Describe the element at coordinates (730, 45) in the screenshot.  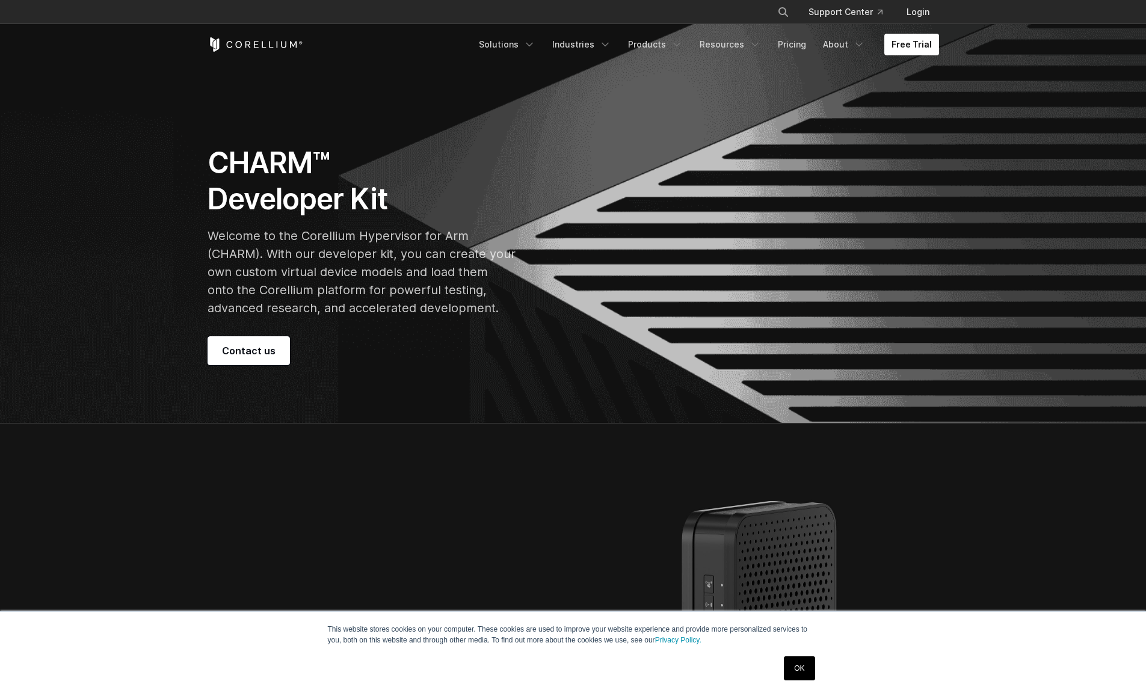
I see `a: Resources` at that location.